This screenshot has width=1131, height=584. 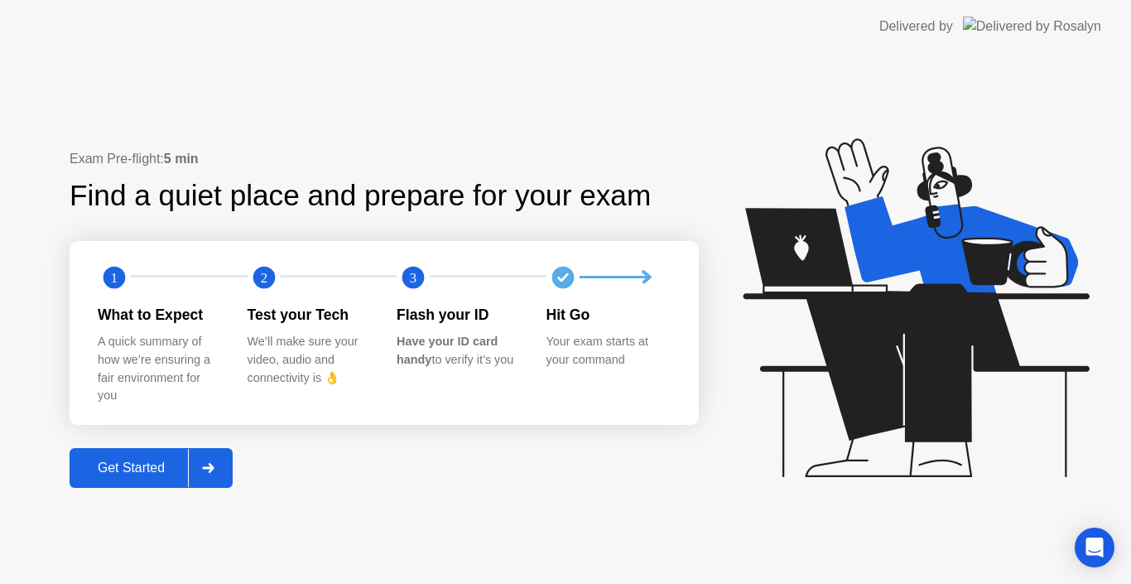 I want to click on div: Open Intercom Messenger, so click(x=1095, y=547).